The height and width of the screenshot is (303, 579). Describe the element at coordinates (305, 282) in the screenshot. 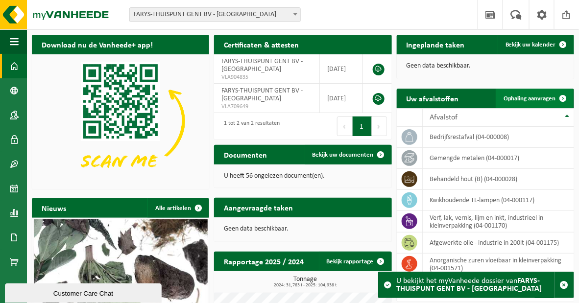

I see `h3: Tonnage` at that location.